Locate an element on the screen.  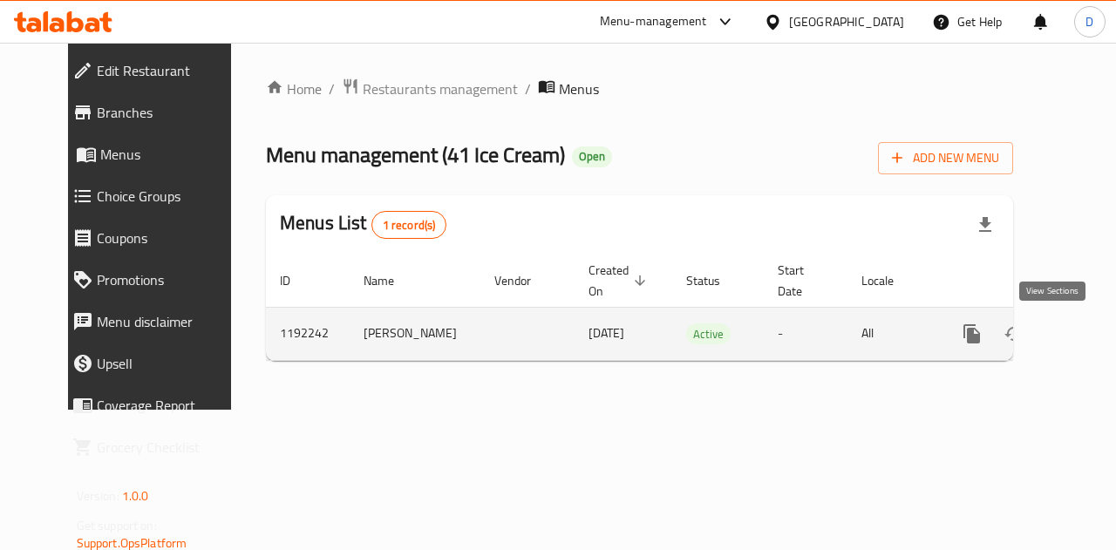
div: Menu-management is located at coordinates (653, 22).